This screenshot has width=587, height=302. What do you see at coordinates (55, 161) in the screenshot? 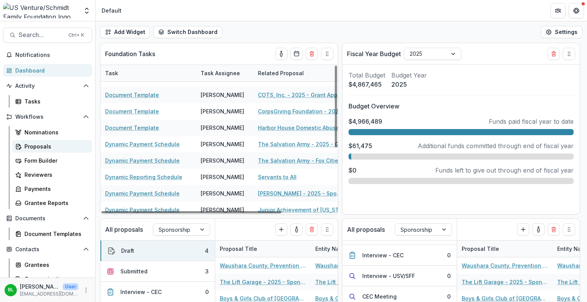
I see `div: Form Builder` at bounding box center [55, 161].